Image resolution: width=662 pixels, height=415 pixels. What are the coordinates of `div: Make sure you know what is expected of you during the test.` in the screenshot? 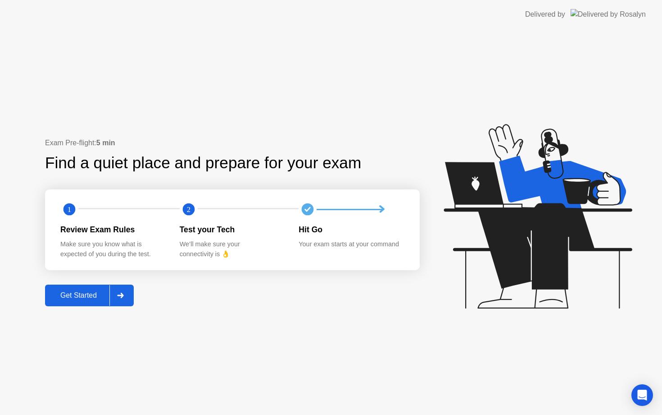 It's located at (113, 249).